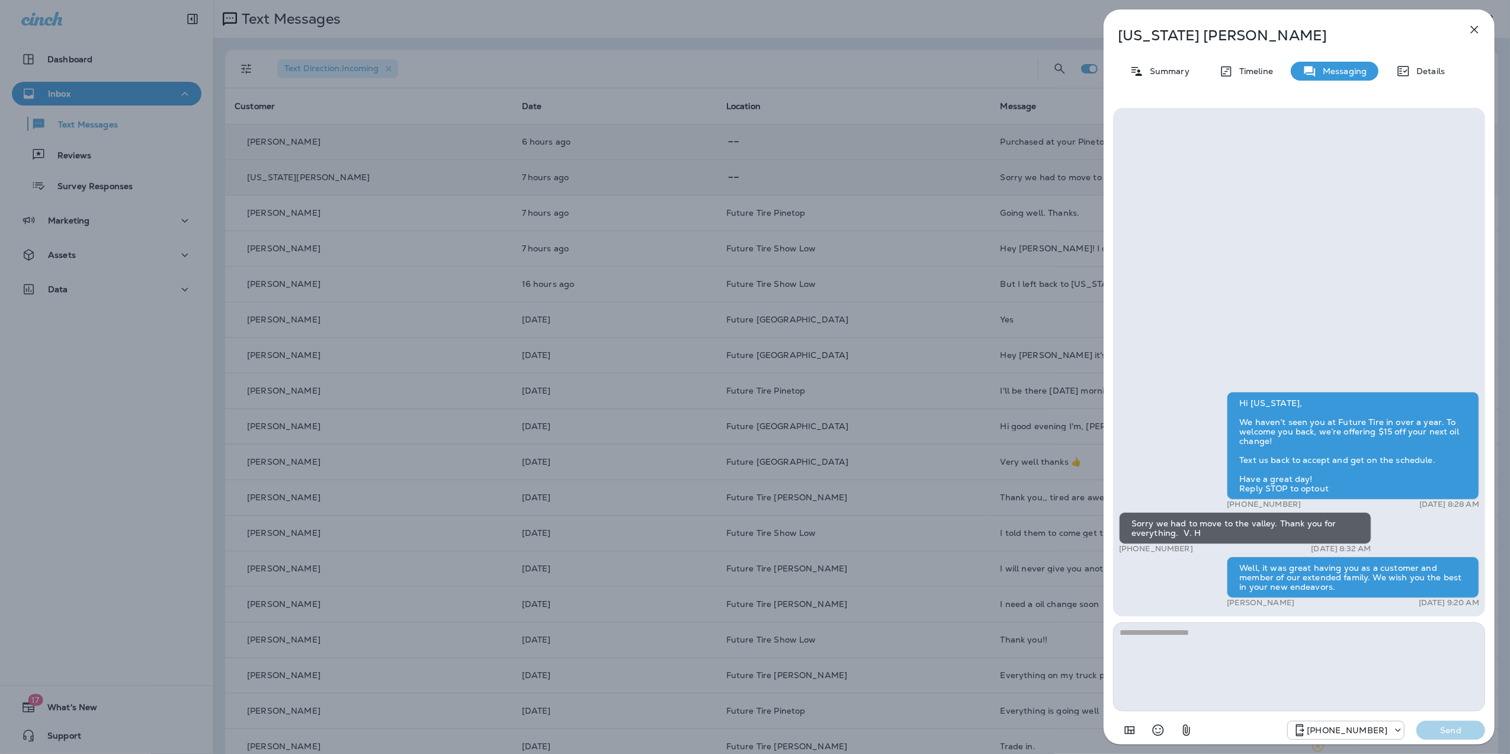 The height and width of the screenshot is (754, 1510). Describe the element at coordinates (1130, 730) in the screenshot. I see `button: Add in a premade template` at that location.